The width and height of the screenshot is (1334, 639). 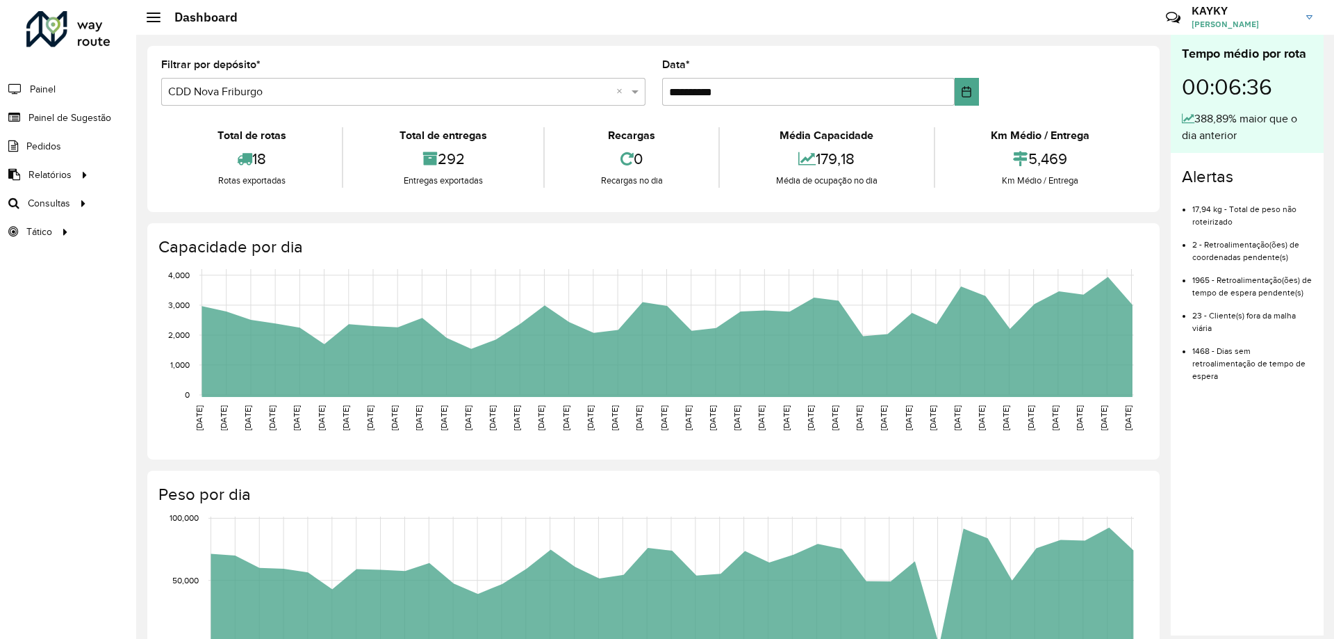 I want to click on div: Entregas exportadas, so click(x=443, y=181).